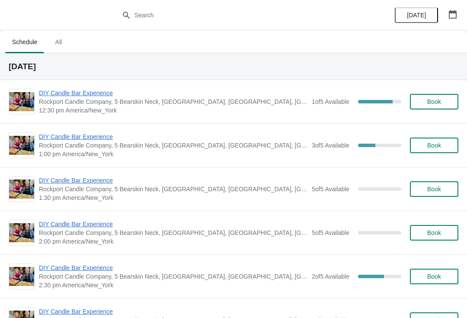 The image size is (467, 318). I want to click on img: DIY Candle Bar Experience | Rockport Candle Company, 5 Bearskin Neck, Rockport, MA, USA | 12:30 p..., so click(22, 102).